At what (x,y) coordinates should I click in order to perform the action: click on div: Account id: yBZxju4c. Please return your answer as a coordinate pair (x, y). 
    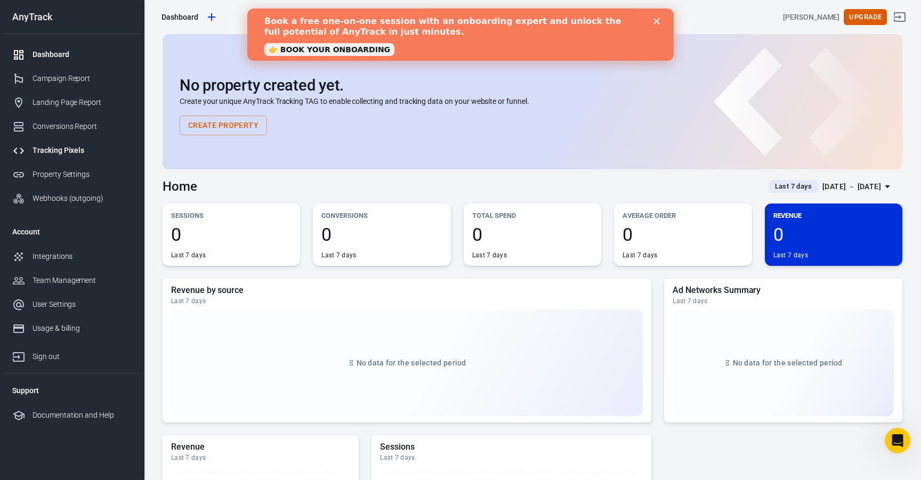
    Looking at the image, I should click on (811, 17).